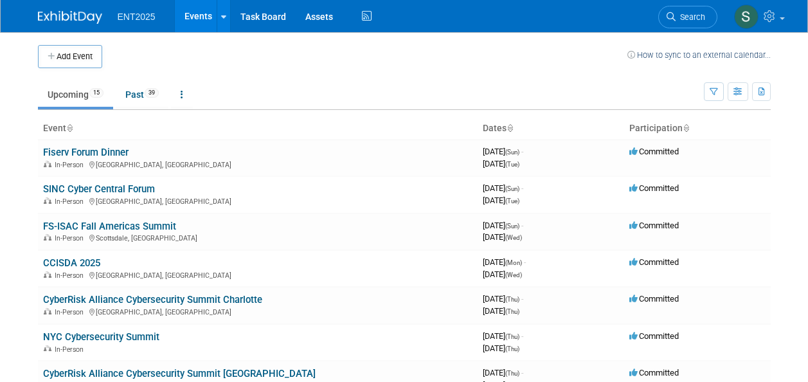 Image resolution: width=808 pixels, height=382 pixels. What do you see at coordinates (85, 152) in the screenshot?
I see `a: Fiserv Forum Dinner` at bounding box center [85, 152].